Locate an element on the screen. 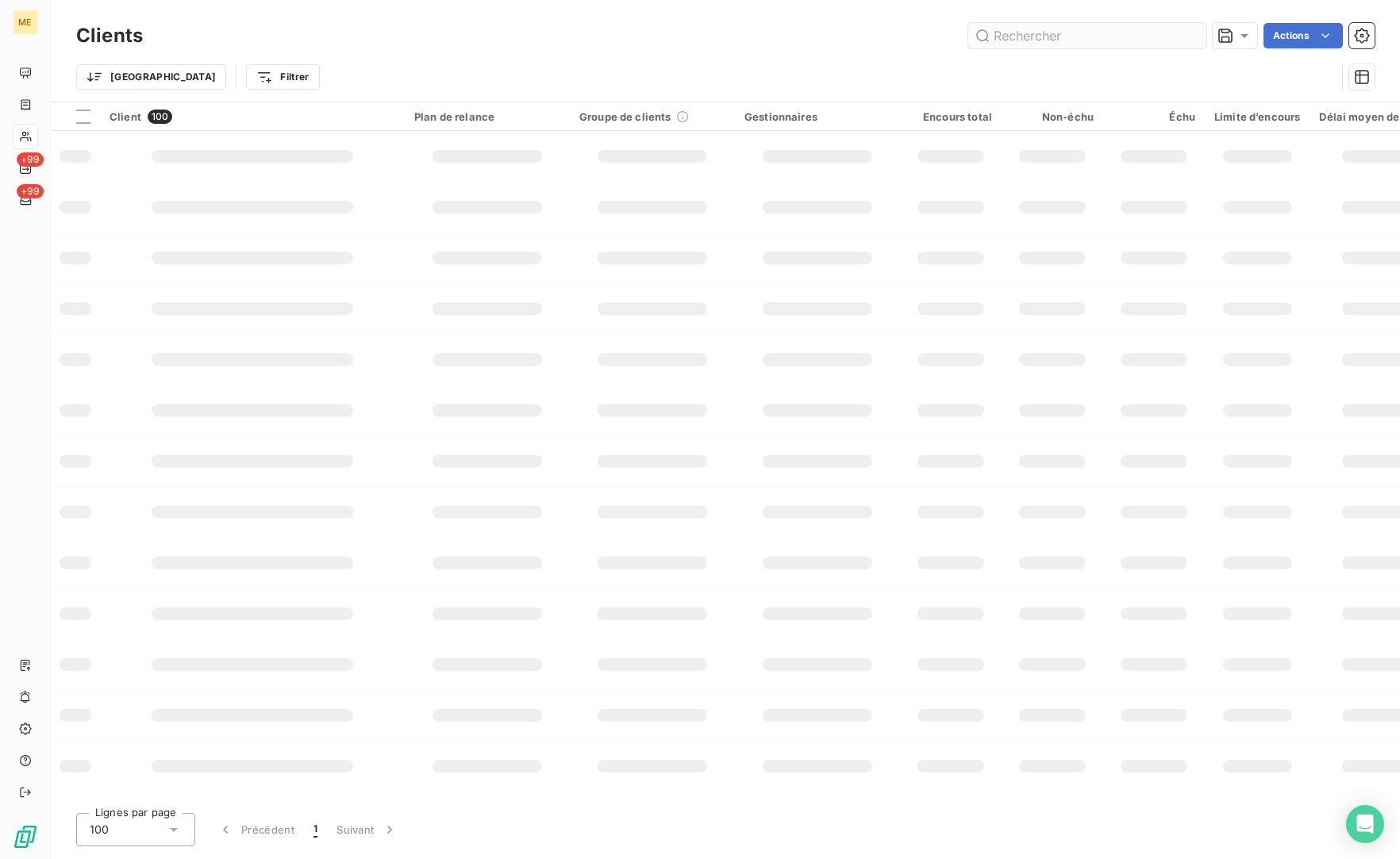 This screenshot has width=1400, height=859. div: Échu is located at coordinates (1153, 117).